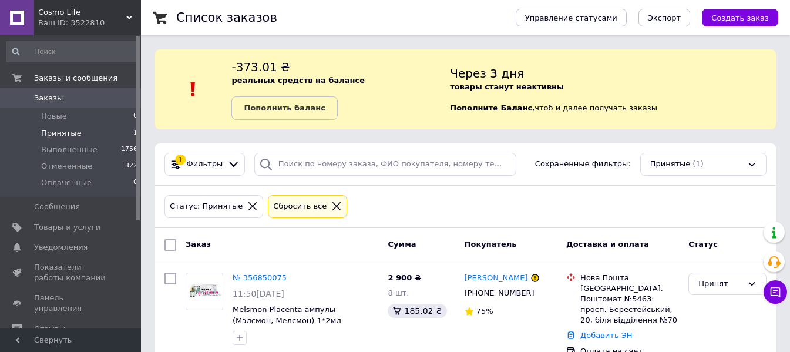  I want to click on span: Новые, so click(54, 116).